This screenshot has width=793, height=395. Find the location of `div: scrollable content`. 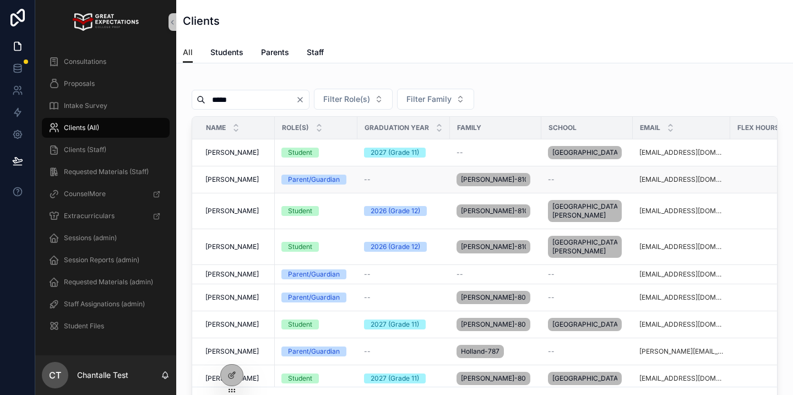

div: scrollable content is located at coordinates (106, 197).